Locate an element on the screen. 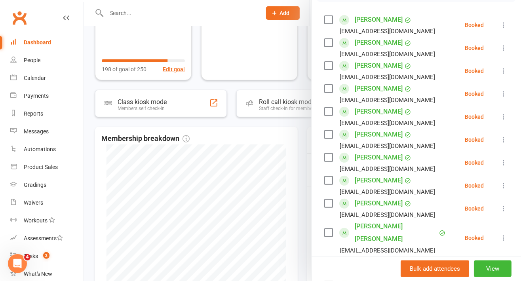 The width and height of the screenshot is (521, 281). div: Product Sales is located at coordinates (41, 167).